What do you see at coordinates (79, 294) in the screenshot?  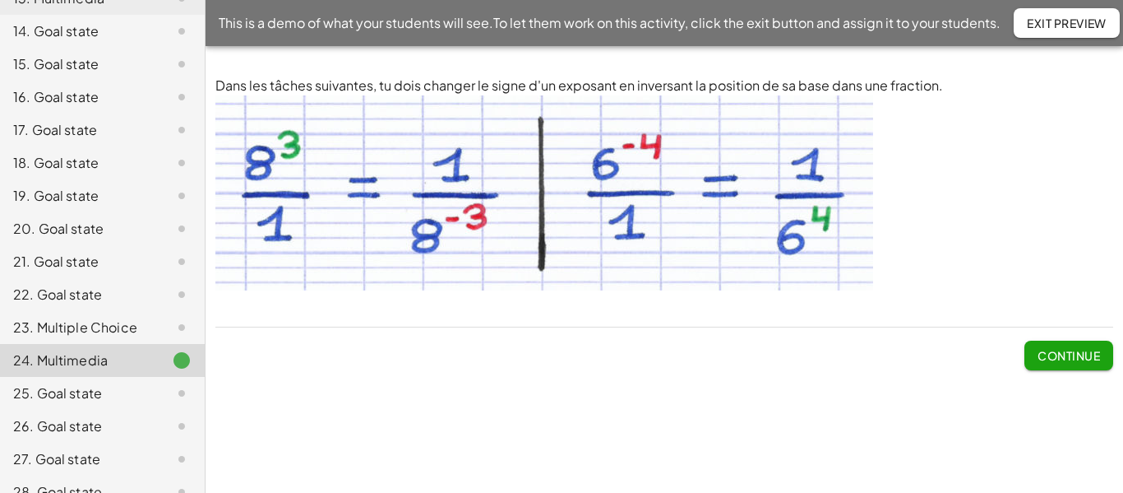 I see `div: 22. Goal state` at bounding box center [79, 294].